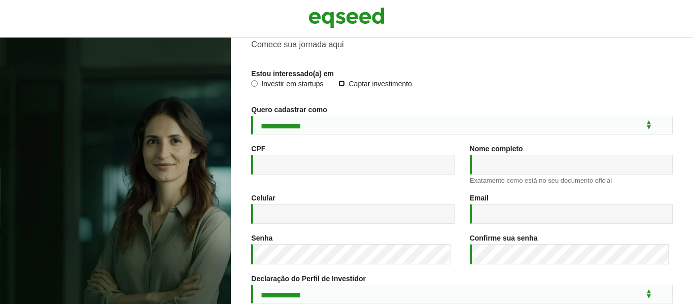  I want to click on label: Email, so click(479, 198).